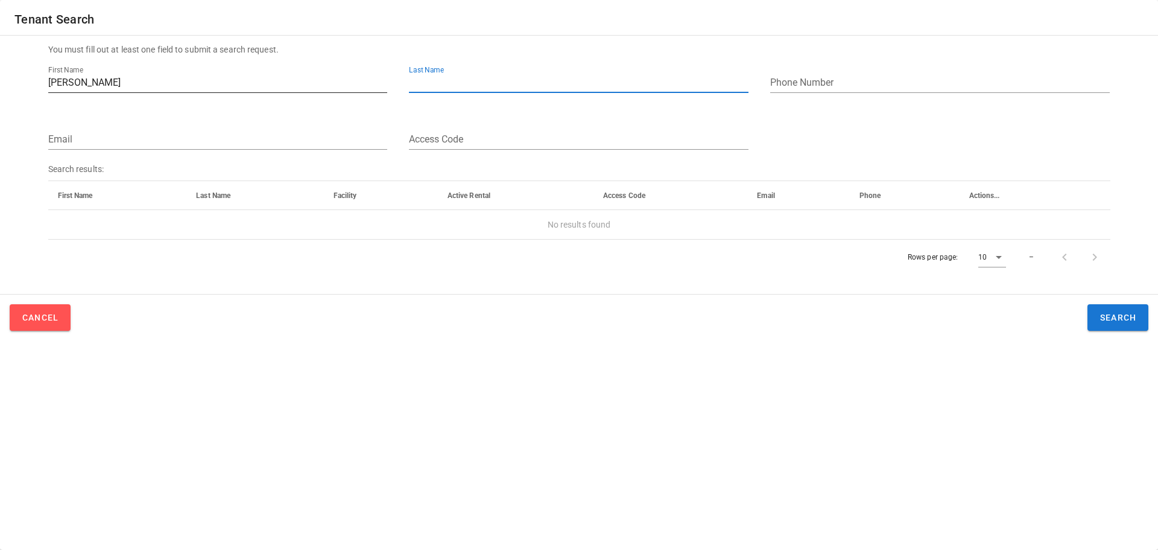 This screenshot has height=550, width=1158. I want to click on span: Search results:, so click(579, 169).